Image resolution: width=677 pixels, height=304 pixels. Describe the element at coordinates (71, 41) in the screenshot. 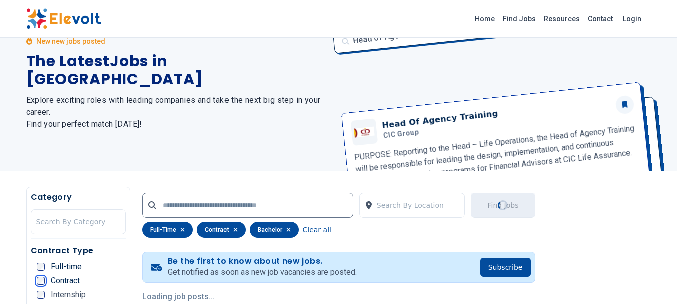

I see `p: New new jobs posted` at that location.